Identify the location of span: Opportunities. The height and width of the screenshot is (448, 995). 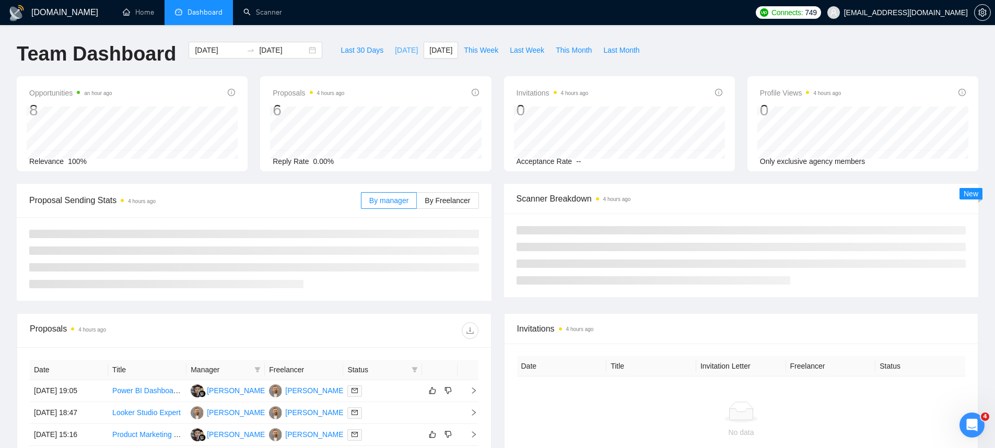
(71, 93).